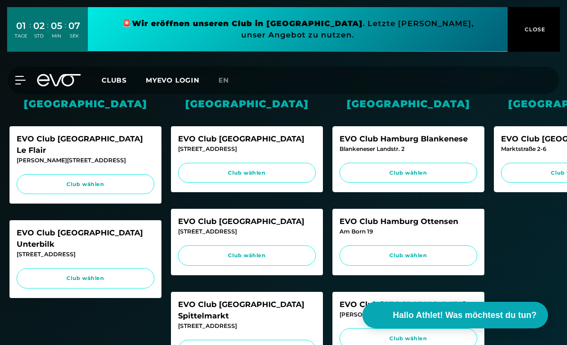 The width and height of the screenshot is (567, 345). What do you see at coordinates (409, 232) in the screenshot?
I see `div: Am Born 19` at bounding box center [409, 232].